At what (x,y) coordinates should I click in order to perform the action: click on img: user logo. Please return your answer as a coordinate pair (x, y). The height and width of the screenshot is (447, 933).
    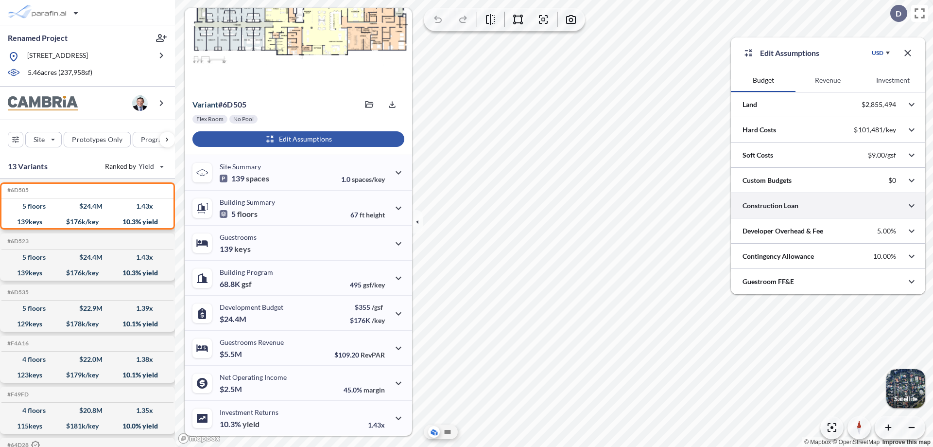
    Looking at the image, I should click on (140, 103).